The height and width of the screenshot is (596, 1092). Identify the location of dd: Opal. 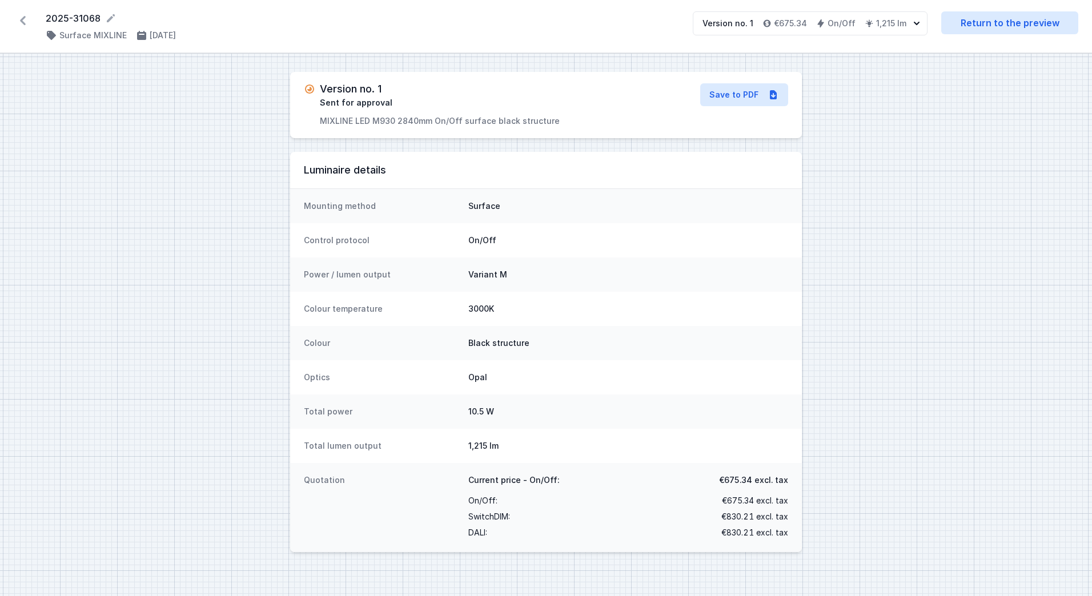
(628, 378).